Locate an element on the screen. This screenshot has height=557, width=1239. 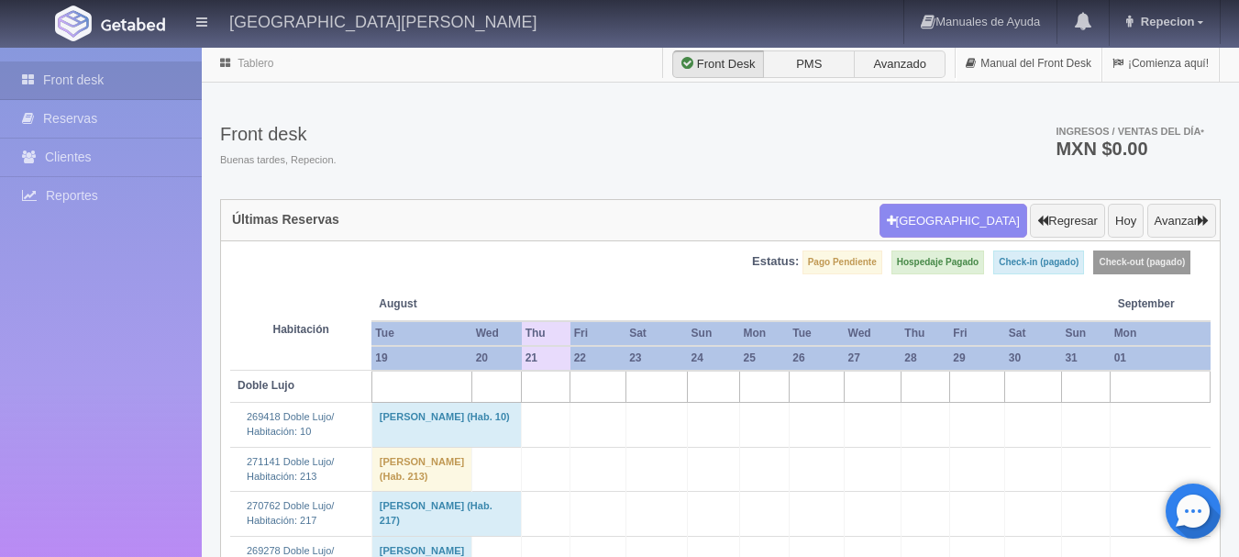
strong: Habitación is located at coordinates (301, 329).